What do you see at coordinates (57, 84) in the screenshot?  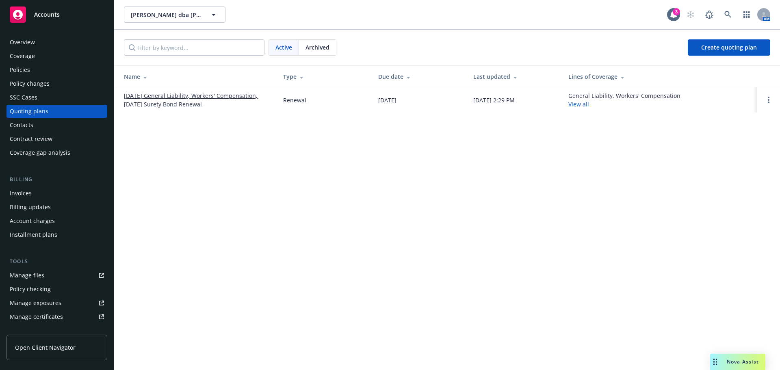 I see `a: Policy changes` at bounding box center [57, 84].